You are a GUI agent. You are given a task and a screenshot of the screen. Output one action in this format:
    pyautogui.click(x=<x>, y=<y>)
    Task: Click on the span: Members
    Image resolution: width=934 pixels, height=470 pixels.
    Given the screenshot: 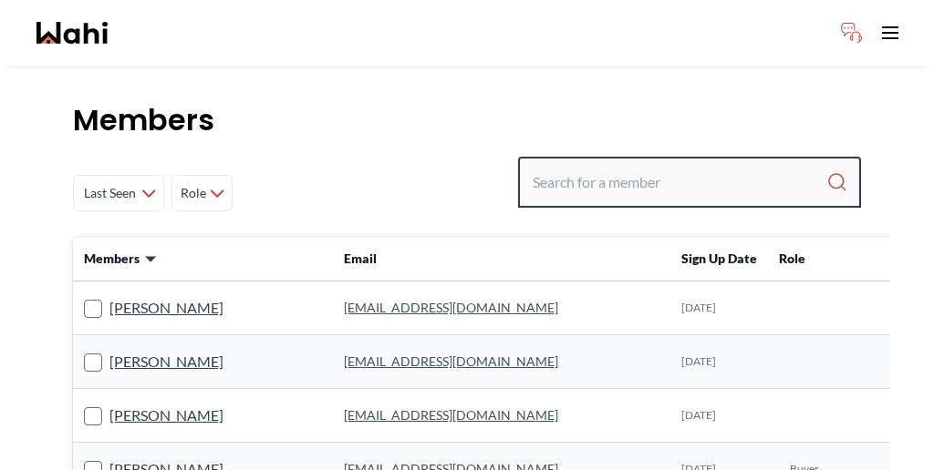 What is the action you would take?
    pyautogui.click(x=111, y=259)
    